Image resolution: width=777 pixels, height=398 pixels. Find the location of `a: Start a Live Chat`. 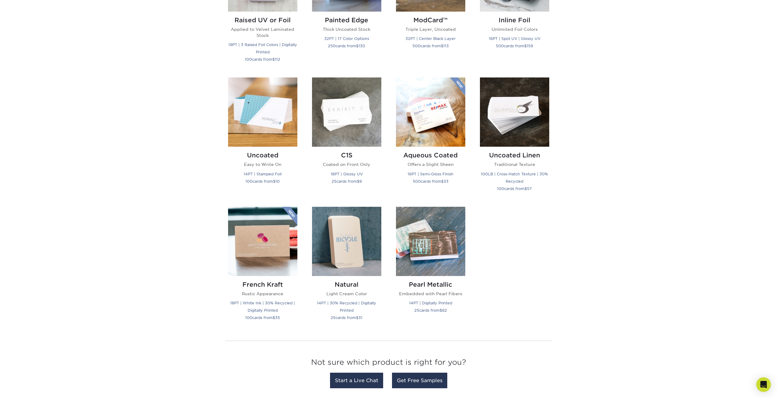

a: Start a Live Chat is located at coordinates (357, 381).